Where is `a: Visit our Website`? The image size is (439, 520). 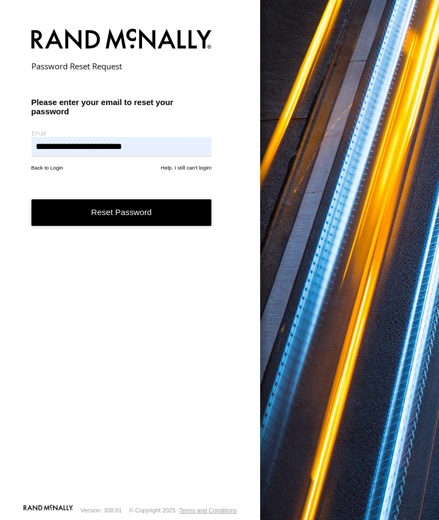
a: Visit our Website is located at coordinates (48, 510).